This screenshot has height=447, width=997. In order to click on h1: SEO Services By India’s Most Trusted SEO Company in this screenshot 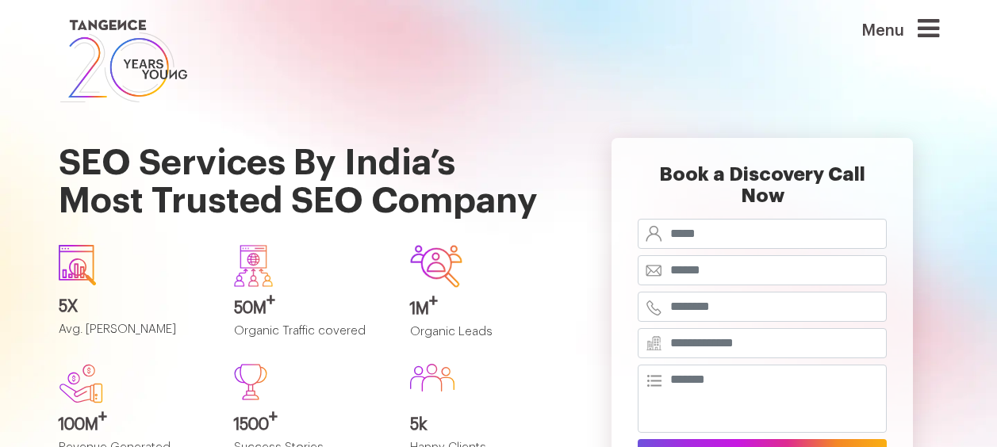, I will do `click(310, 169)`.